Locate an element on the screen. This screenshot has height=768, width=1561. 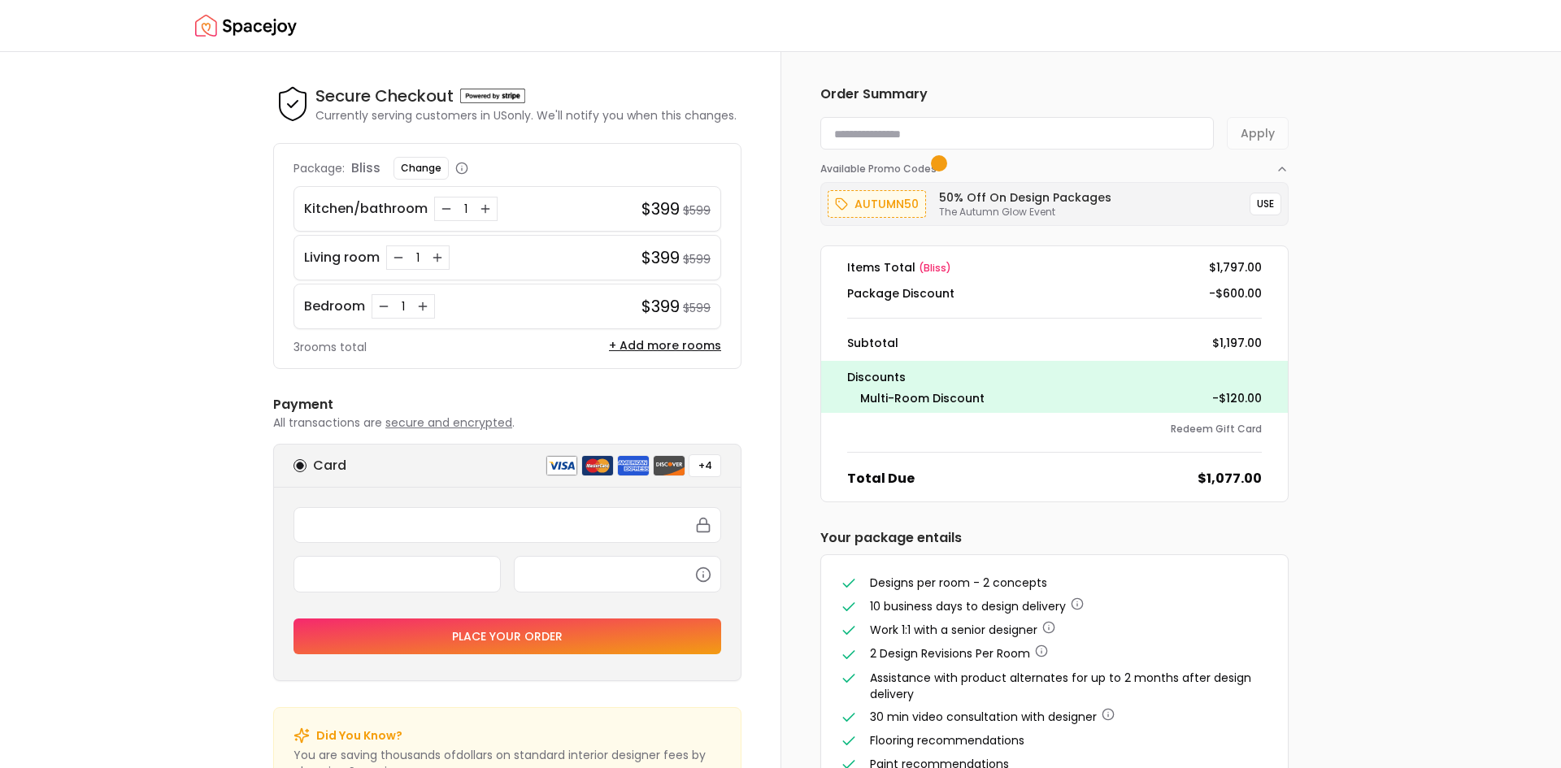
h6: Card is located at coordinates (329, 466).